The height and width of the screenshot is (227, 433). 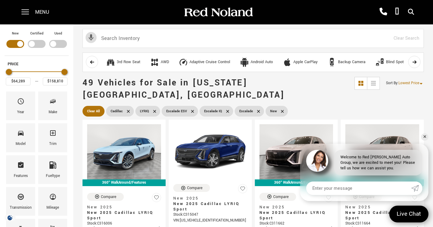 I want to click on label: New, so click(x=15, y=34).